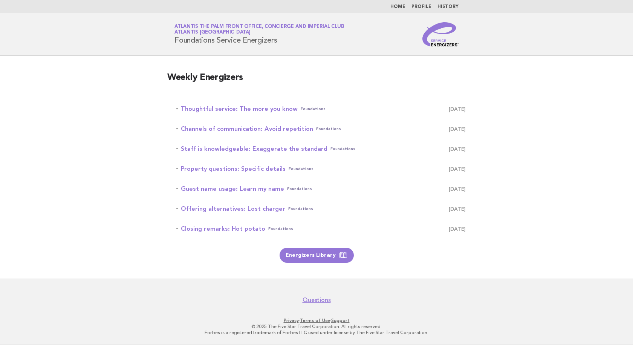  What do you see at coordinates (291, 320) in the screenshot?
I see `a: Privacy` at bounding box center [291, 320].